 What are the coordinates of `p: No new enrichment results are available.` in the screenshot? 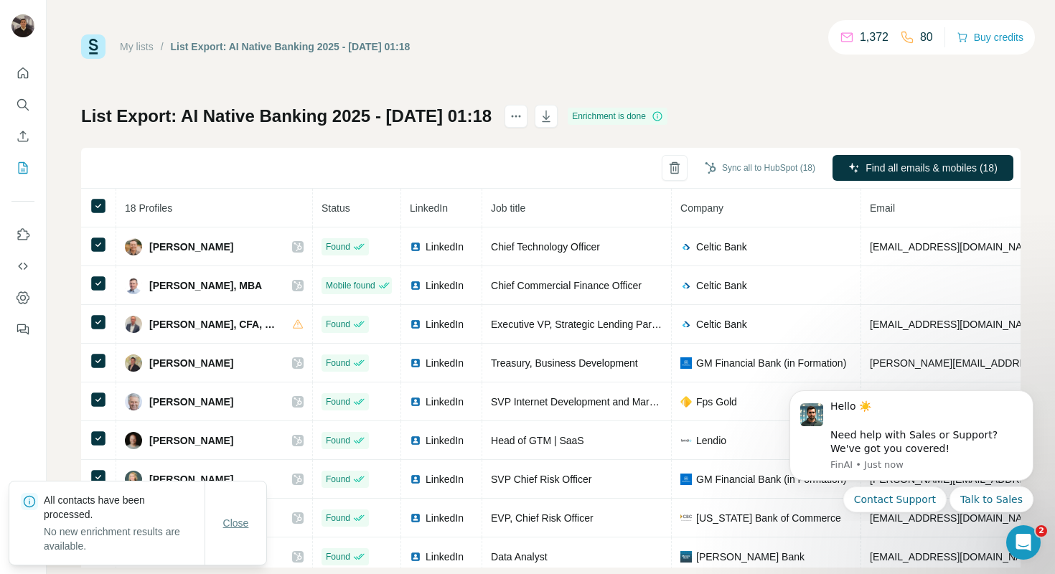 It's located at (124, 539).